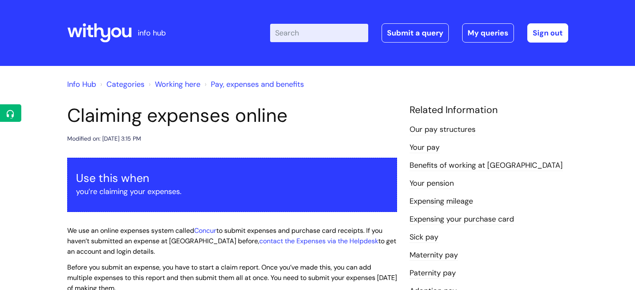  What do you see at coordinates (424, 237) in the screenshot?
I see `a: Sick pay` at bounding box center [424, 237].